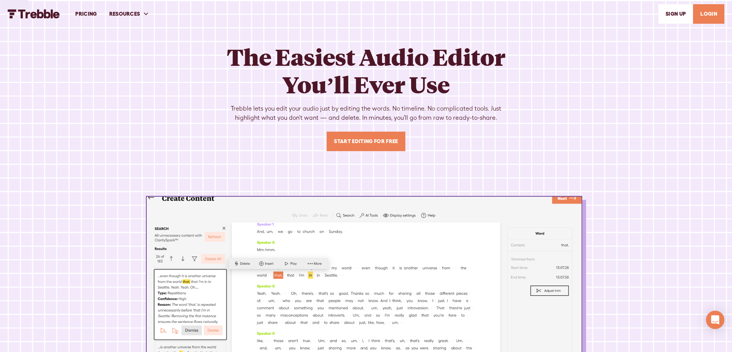 This screenshot has height=352, width=732. Describe the element at coordinates (366, 113) in the screenshot. I see `div: Trebble lets you edit your audio just by editing the words. No timeline. No complicated tools. Ju...` at that location.